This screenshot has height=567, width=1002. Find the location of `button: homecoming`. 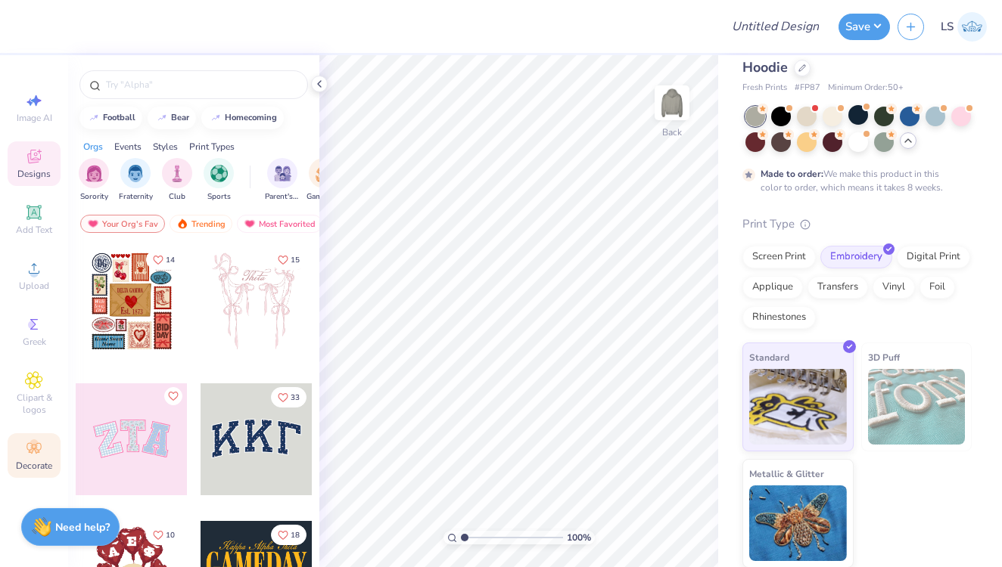

button: homecoming is located at coordinates (242, 118).